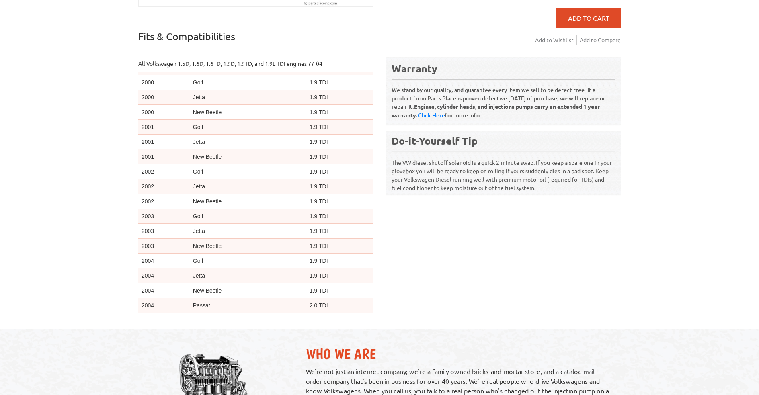  Describe the element at coordinates (600, 40) in the screenshot. I see `a: Add to Compare` at that location.